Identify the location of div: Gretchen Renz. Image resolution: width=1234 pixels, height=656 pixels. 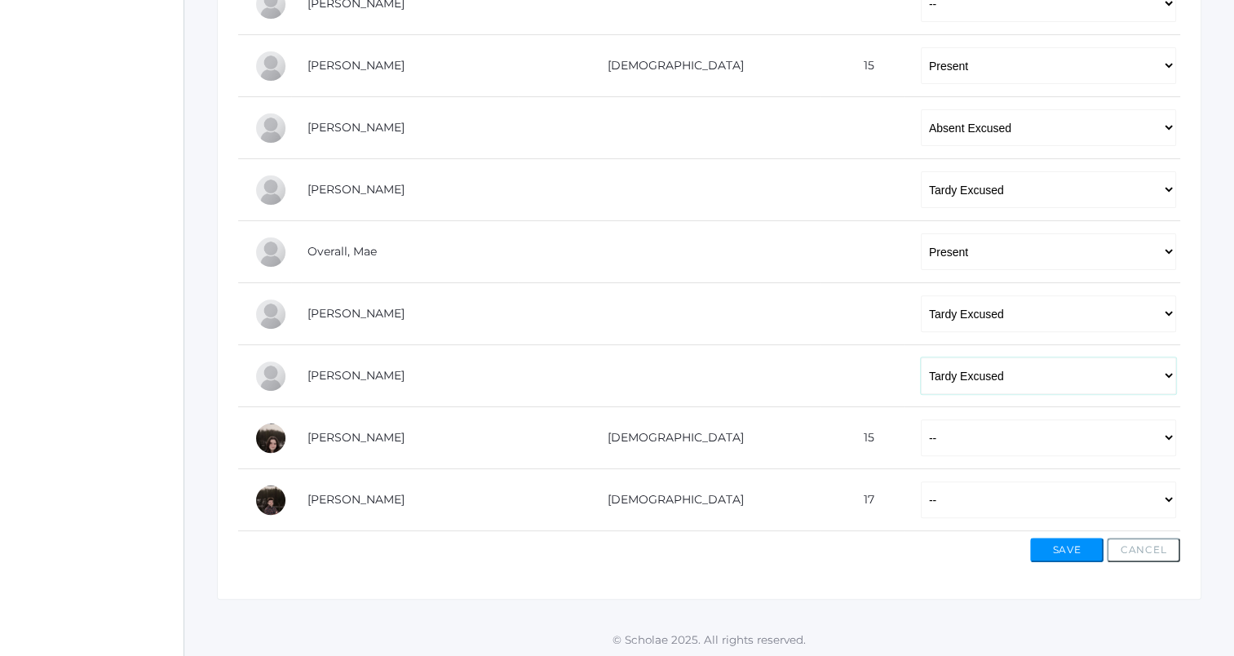
(271, 376).